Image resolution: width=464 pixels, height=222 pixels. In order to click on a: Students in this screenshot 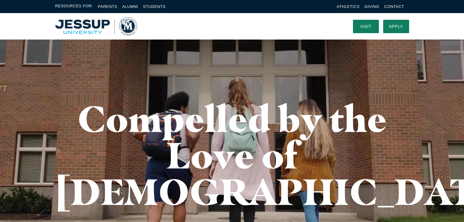, I will do `click(154, 6)`.